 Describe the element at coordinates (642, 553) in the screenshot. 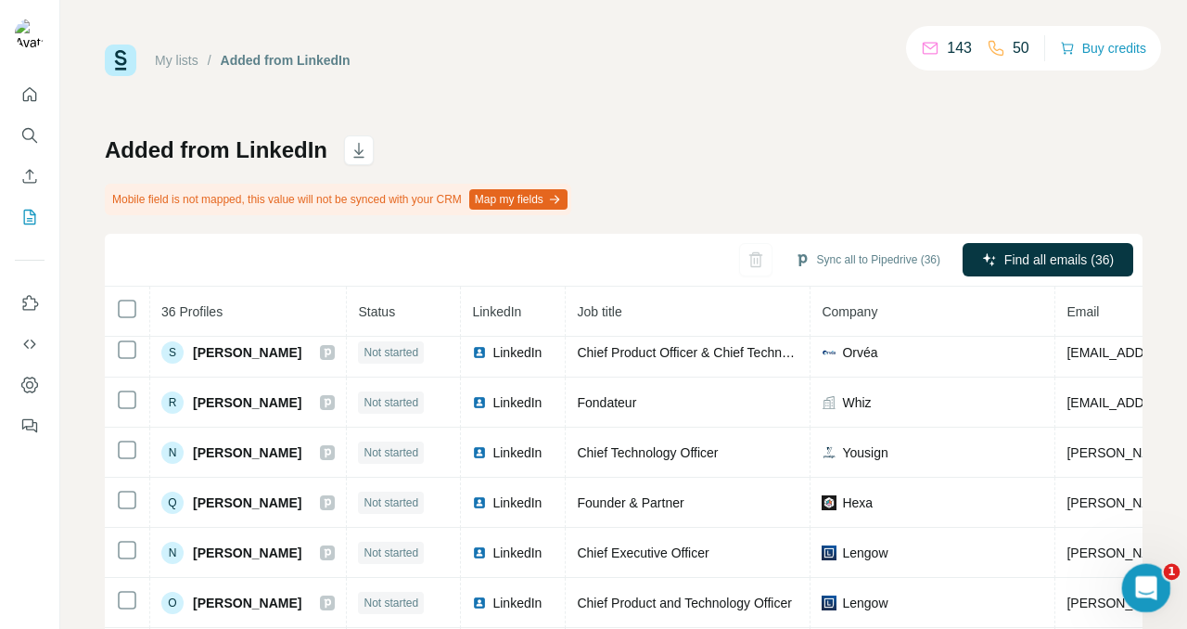

I see `span: Chief Executive Officer` at that location.